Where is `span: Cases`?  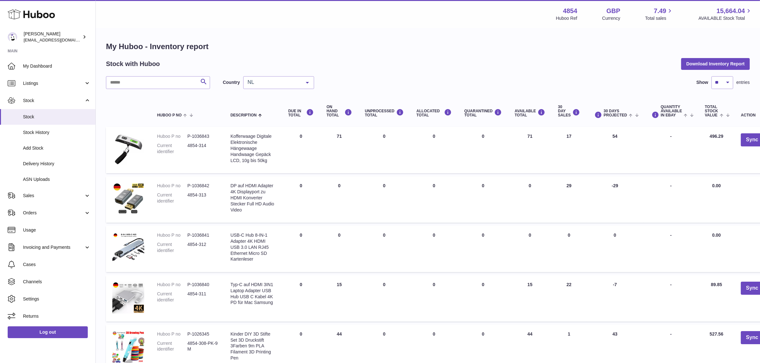 span: Cases is located at coordinates (57, 265).